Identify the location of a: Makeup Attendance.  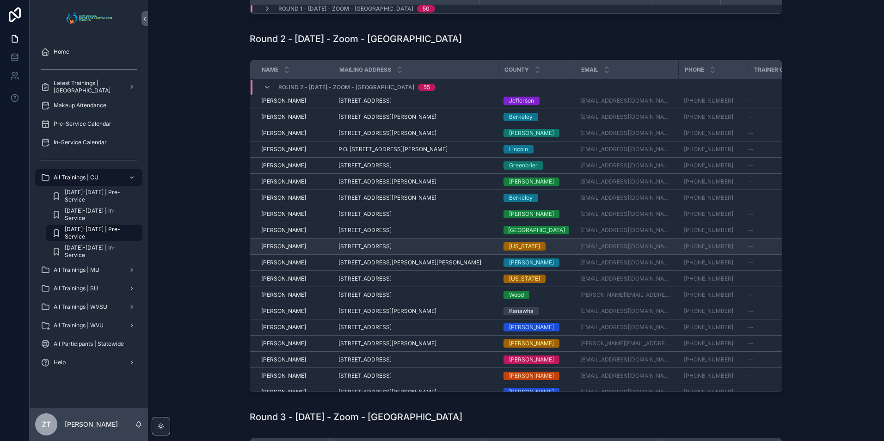
(89, 105).